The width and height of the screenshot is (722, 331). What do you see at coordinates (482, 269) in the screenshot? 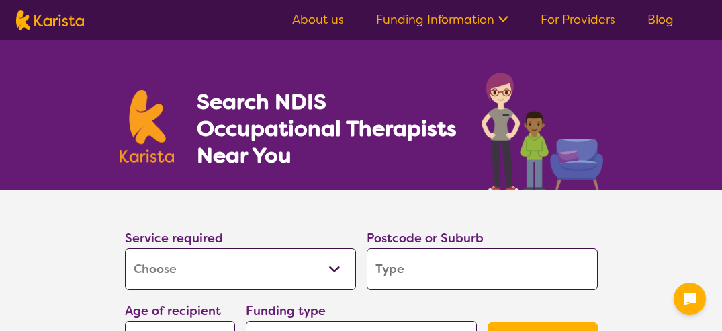
I see `input: Type` at bounding box center [482, 269].